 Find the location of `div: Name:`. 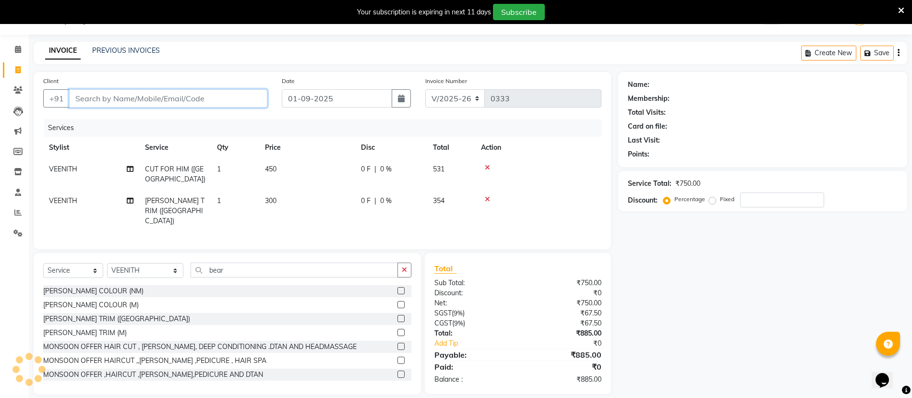

div: Name: is located at coordinates (638, 84).